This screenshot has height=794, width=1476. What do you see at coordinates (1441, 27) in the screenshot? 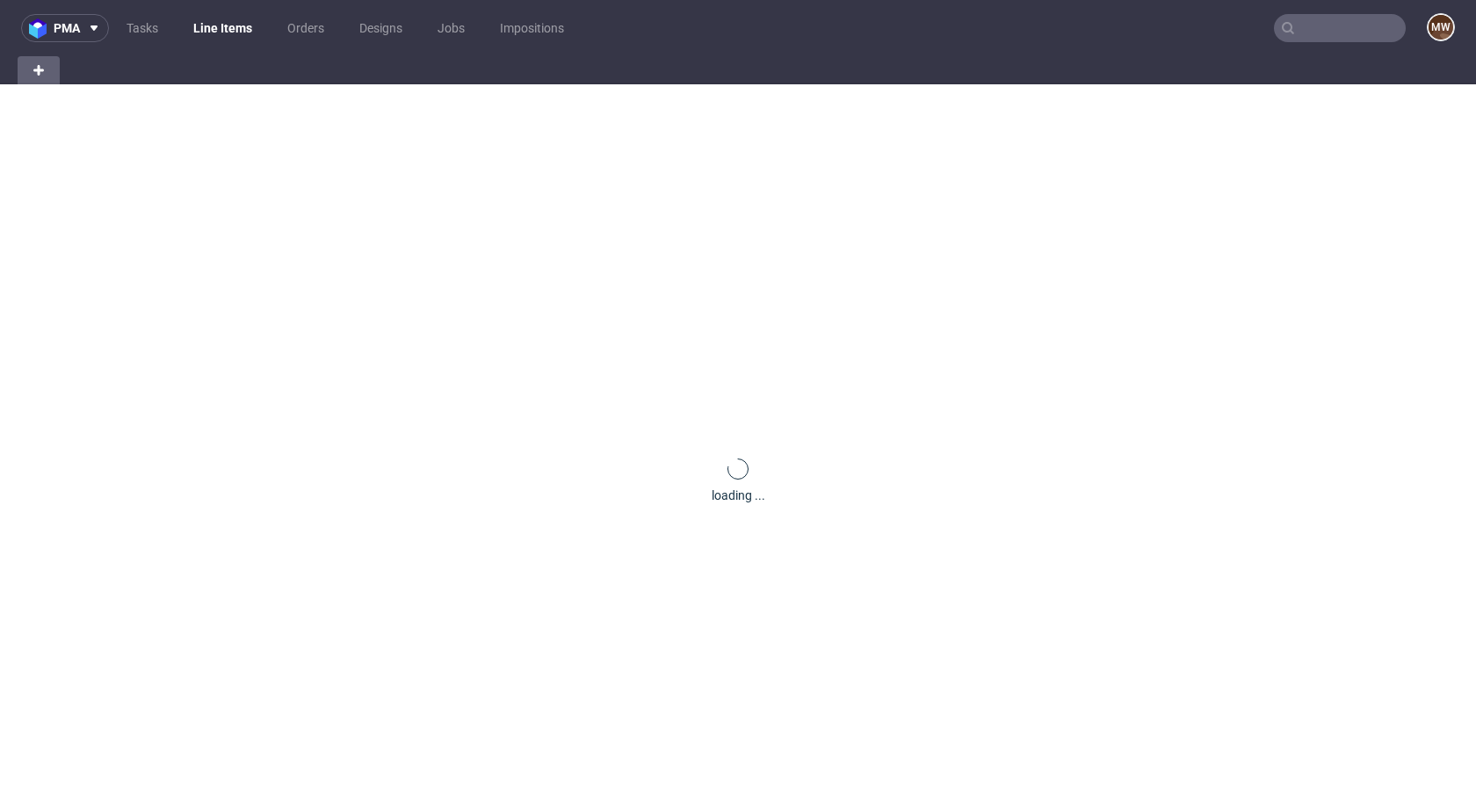
I see `figcaption: MW` at bounding box center [1441, 27].